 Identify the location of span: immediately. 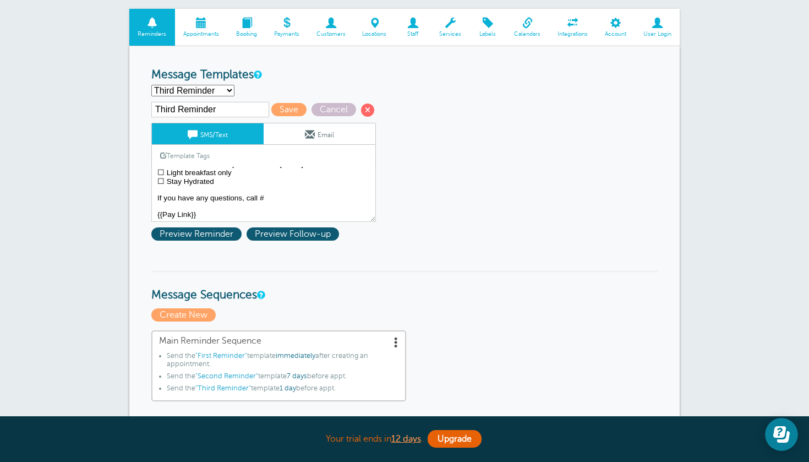
(296, 356).